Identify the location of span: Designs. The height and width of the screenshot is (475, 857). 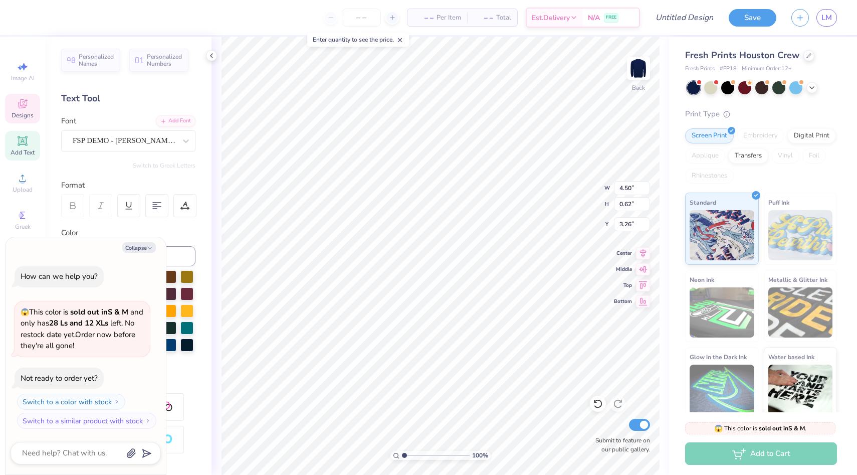
(23, 115).